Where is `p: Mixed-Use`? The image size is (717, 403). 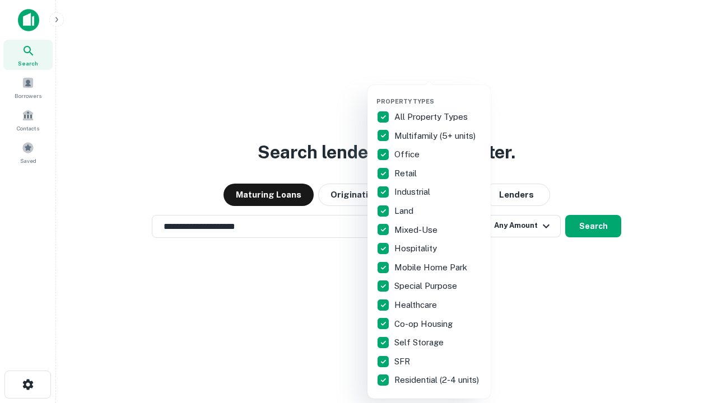
p: Mixed-Use is located at coordinates (417, 230).